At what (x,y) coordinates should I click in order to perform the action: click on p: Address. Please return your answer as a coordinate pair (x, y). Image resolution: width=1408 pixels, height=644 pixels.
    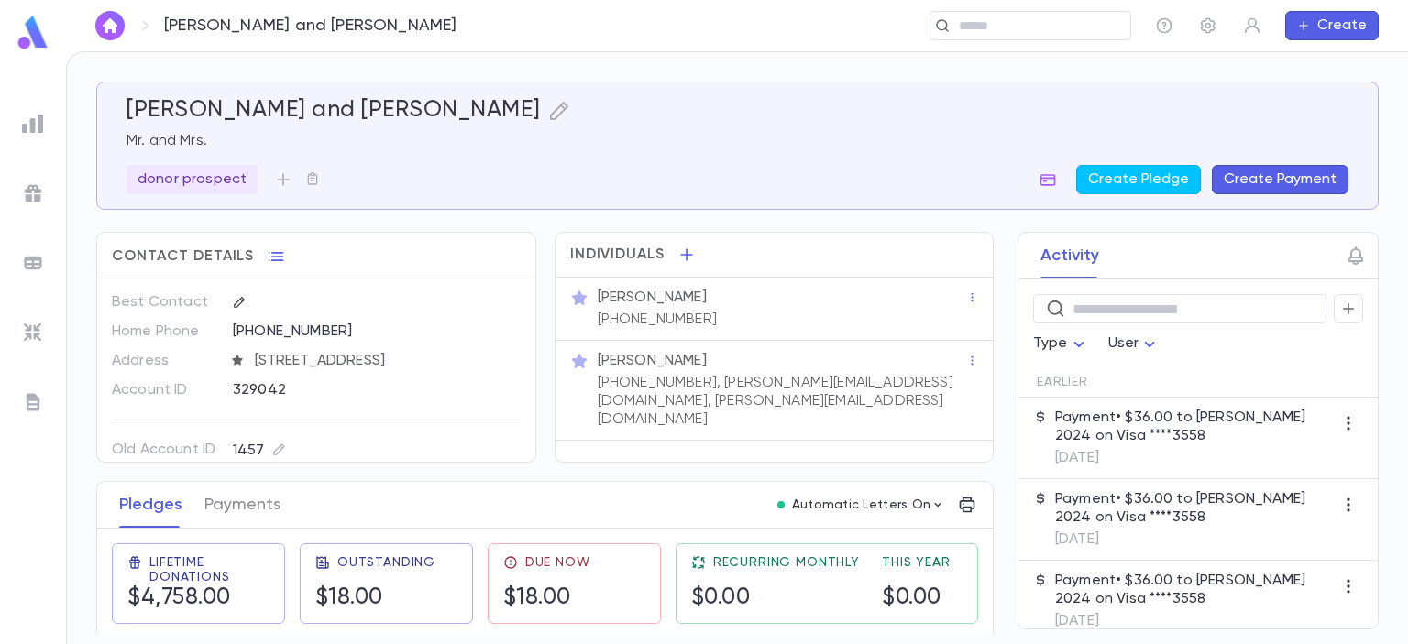
    Looking at the image, I should click on (164, 361).